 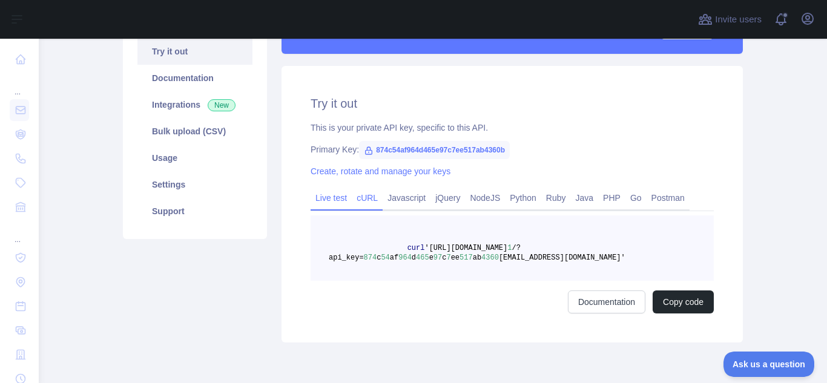 I want to click on a: Settings, so click(x=195, y=185).